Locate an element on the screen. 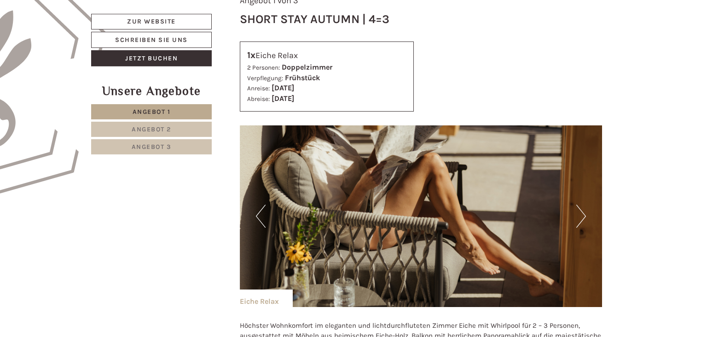 This screenshot has height=337, width=707. div: Guten Tag, wie können wir Ihnen helfen? is located at coordinates (81, 39).